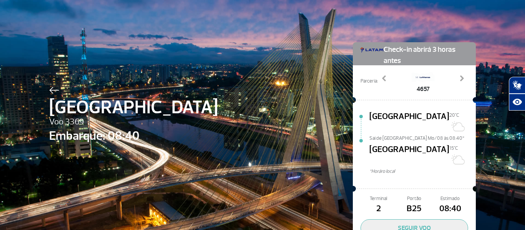 This screenshot has height=230, width=525. Describe the element at coordinates (517, 94) in the screenshot. I see `div: Plugin de acessibilidade da Hand Talk.` at that location.